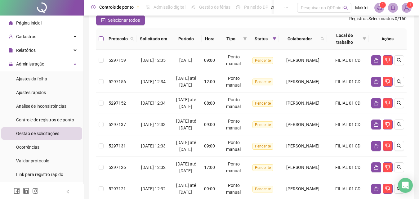  I want to click on span: Painel do DP, so click(256, 7).